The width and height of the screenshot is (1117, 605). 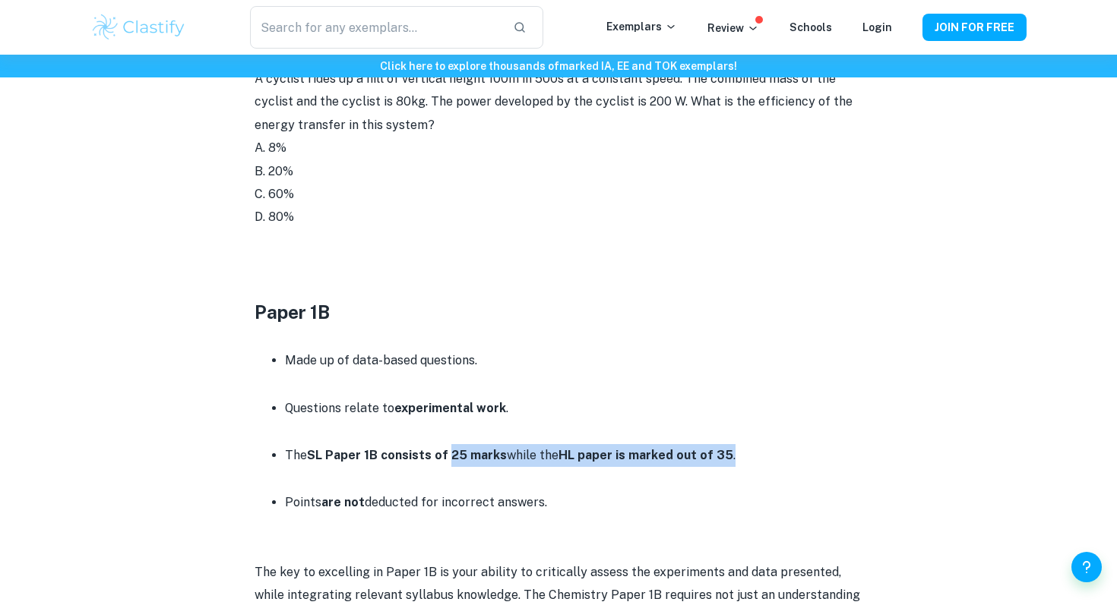 I want to click on a: Login, so click(x=877, y=27).